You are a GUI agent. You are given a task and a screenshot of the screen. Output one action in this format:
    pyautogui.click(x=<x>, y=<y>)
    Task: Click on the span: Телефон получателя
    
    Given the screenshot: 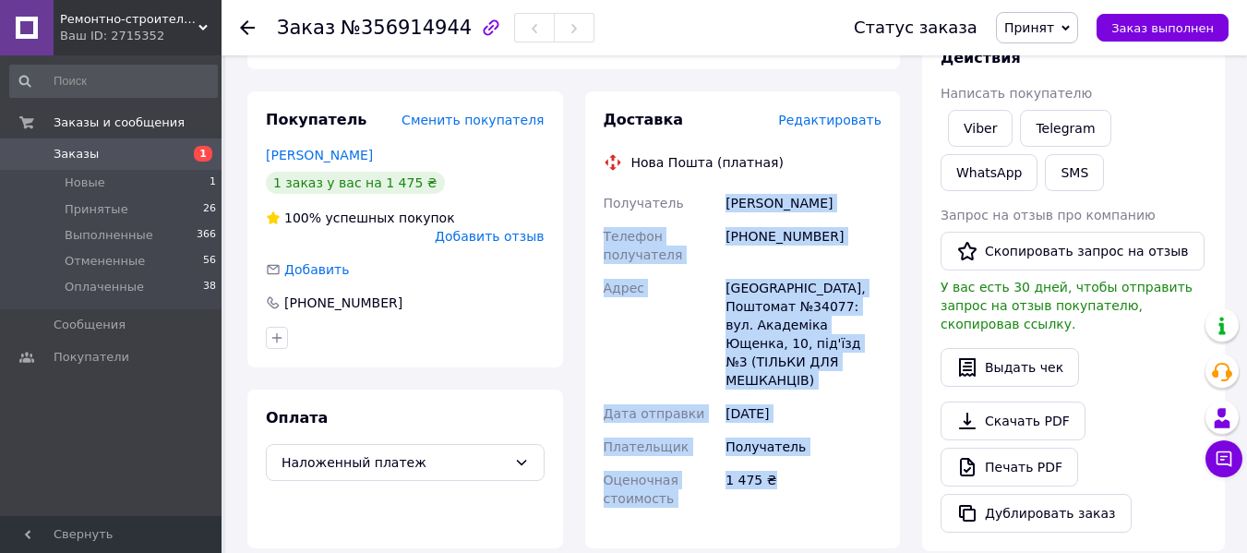 What is the action you would take?
    pyautogui.click(x=643, y=246)
    